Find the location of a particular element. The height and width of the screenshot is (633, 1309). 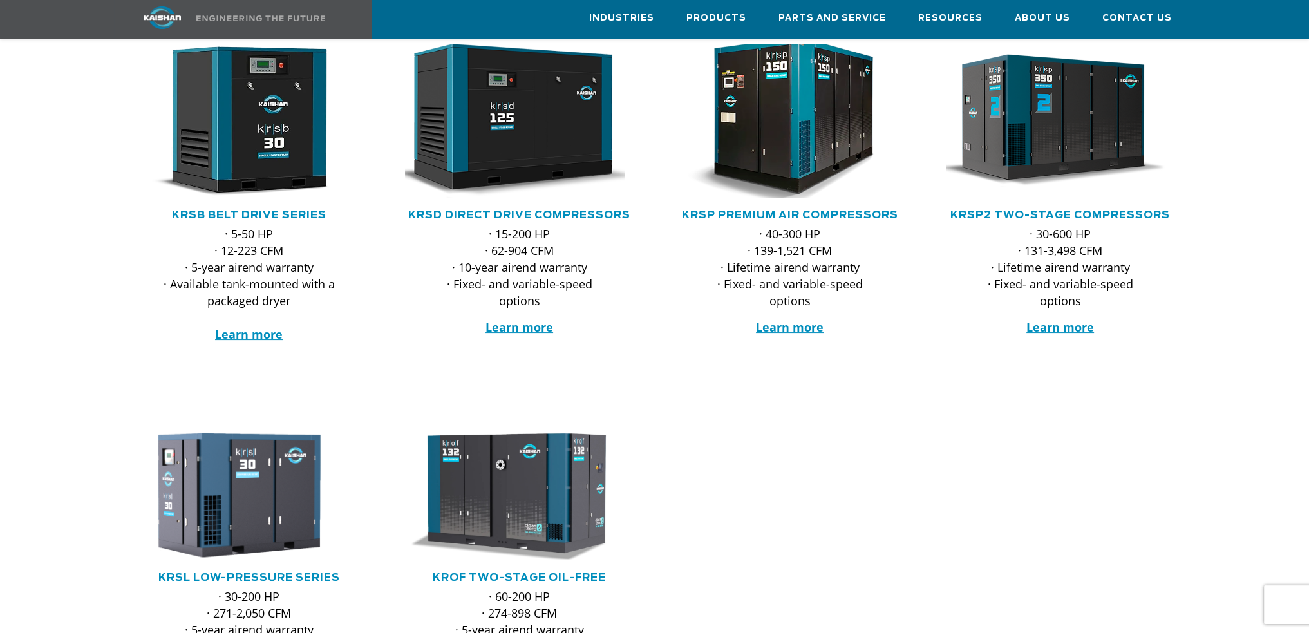

a: About Us is located at coordinates (1043, 18).